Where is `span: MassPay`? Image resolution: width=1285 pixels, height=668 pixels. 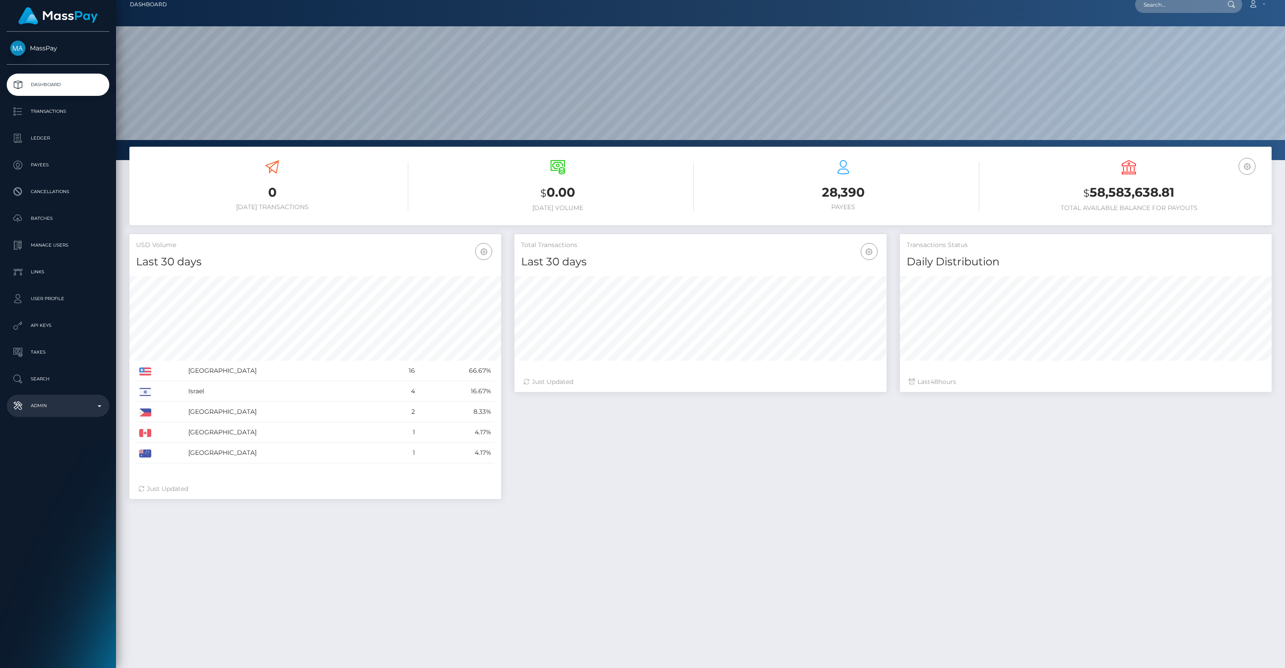 span: MassPay is located at coordinates (58, 48).